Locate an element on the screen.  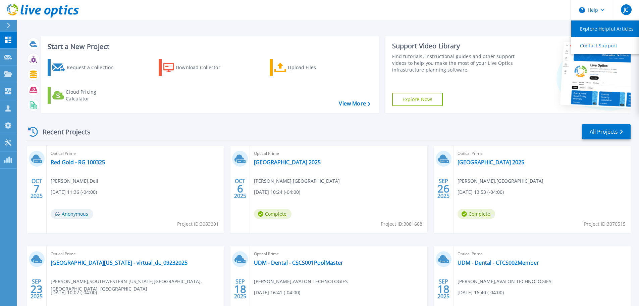
a: UDM - Dental - CSCS001PoolMaster is located at coordinates (299, 262).